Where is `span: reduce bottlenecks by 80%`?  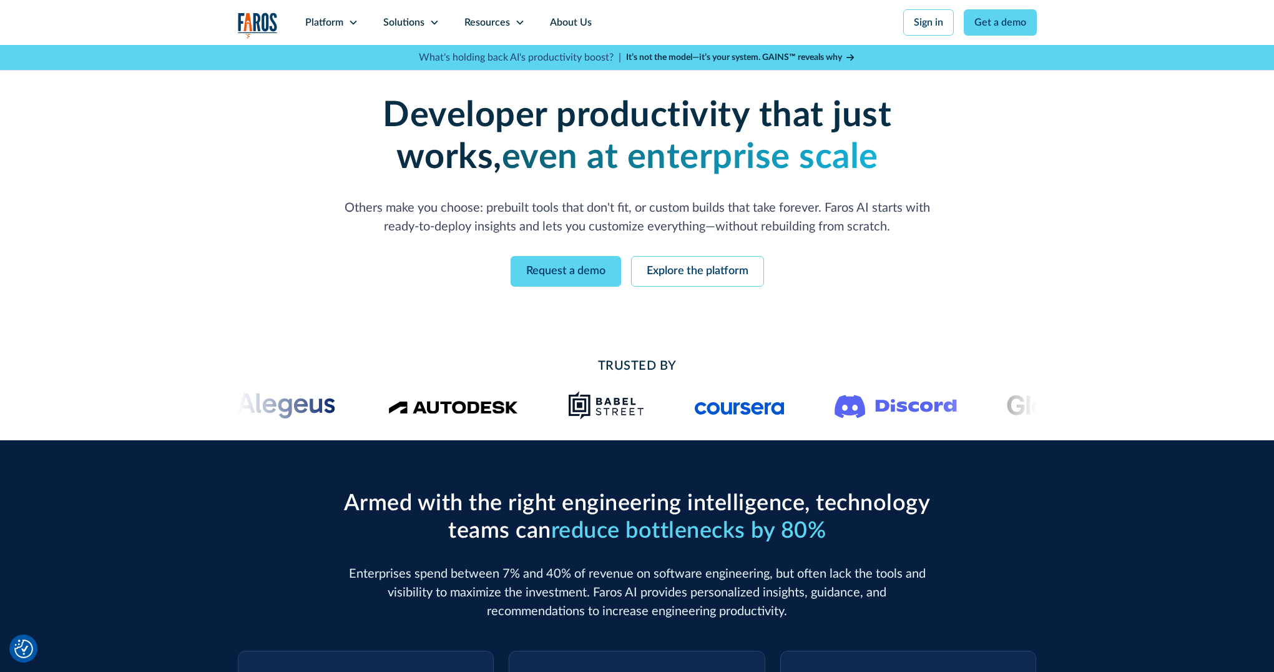
span: reduce bottlenecks by 80% is located at coordinates (689, 531).